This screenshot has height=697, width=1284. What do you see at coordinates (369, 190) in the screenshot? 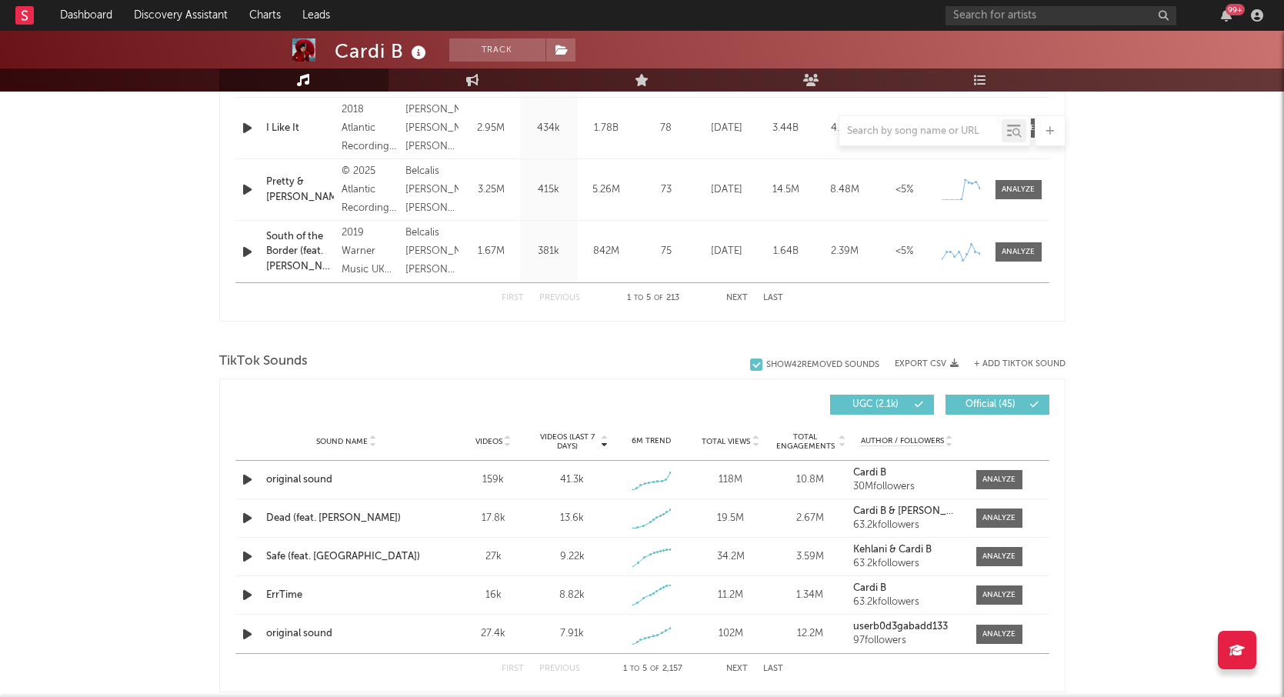
I see `div: © 2025 Atlantic Recording Corporation` at bounding box center [369, 190].